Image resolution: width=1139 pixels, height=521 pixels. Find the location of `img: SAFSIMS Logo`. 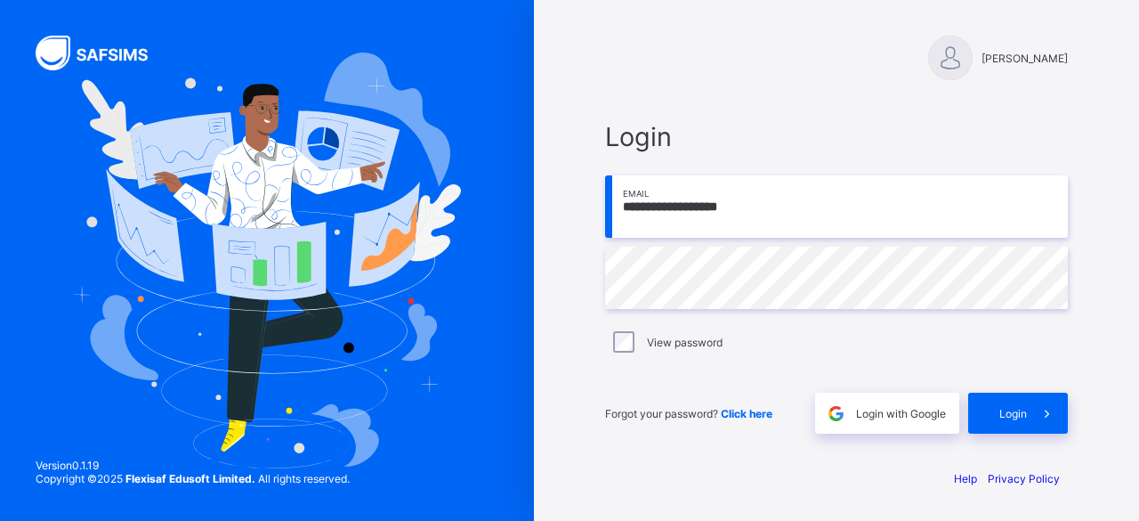

img: SAFSIMS Logo is located at coordinates (102, 53).